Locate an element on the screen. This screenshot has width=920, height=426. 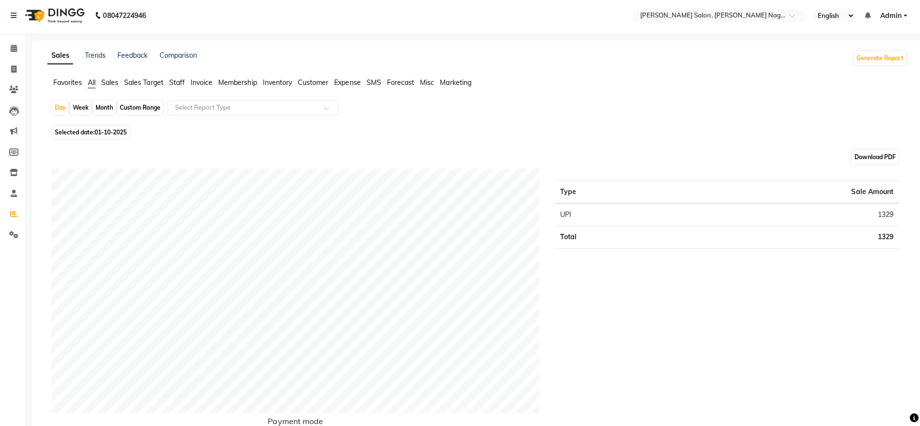
span: Sales Target is located at coordinates (147, 84).